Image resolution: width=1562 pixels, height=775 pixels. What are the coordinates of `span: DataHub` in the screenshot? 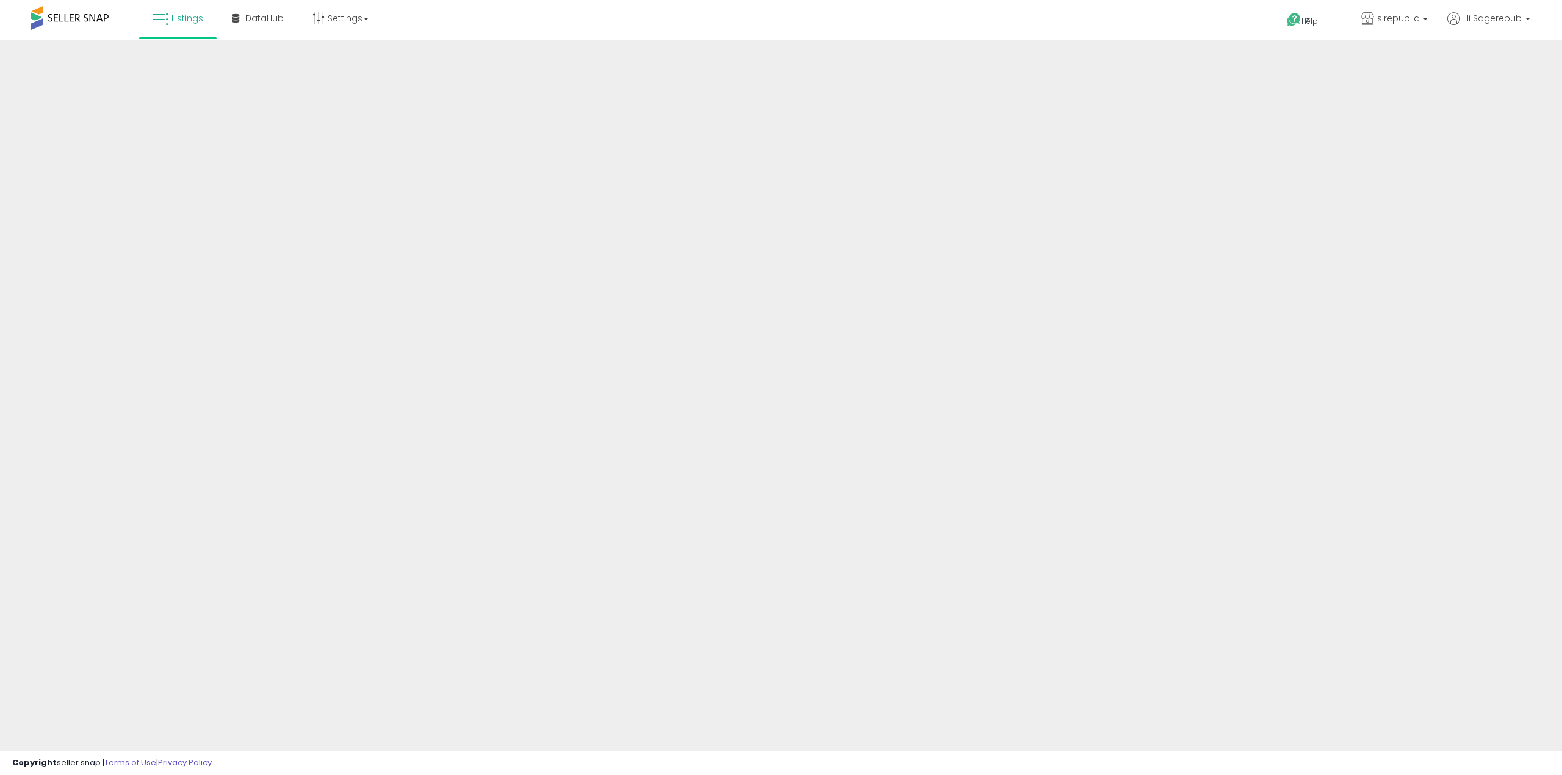 It's located at (264, 18).